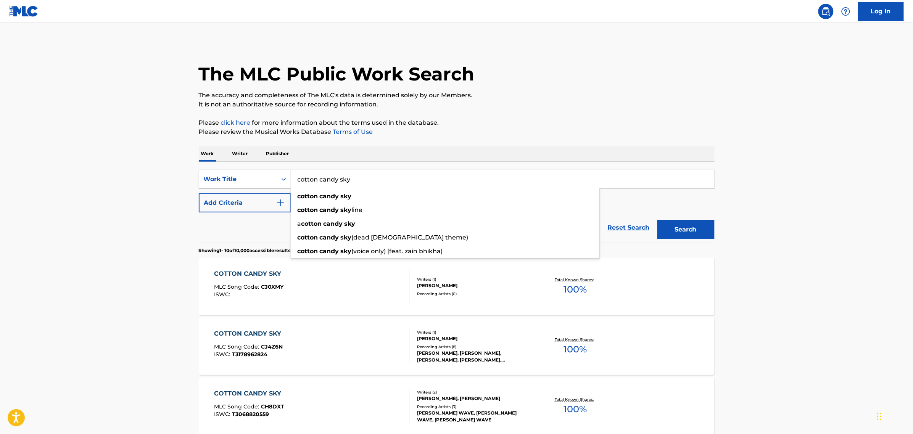 This screenshot has width=913, height=434. I want to click on div: Recording Artists ( 8 ), so click(475, 347).